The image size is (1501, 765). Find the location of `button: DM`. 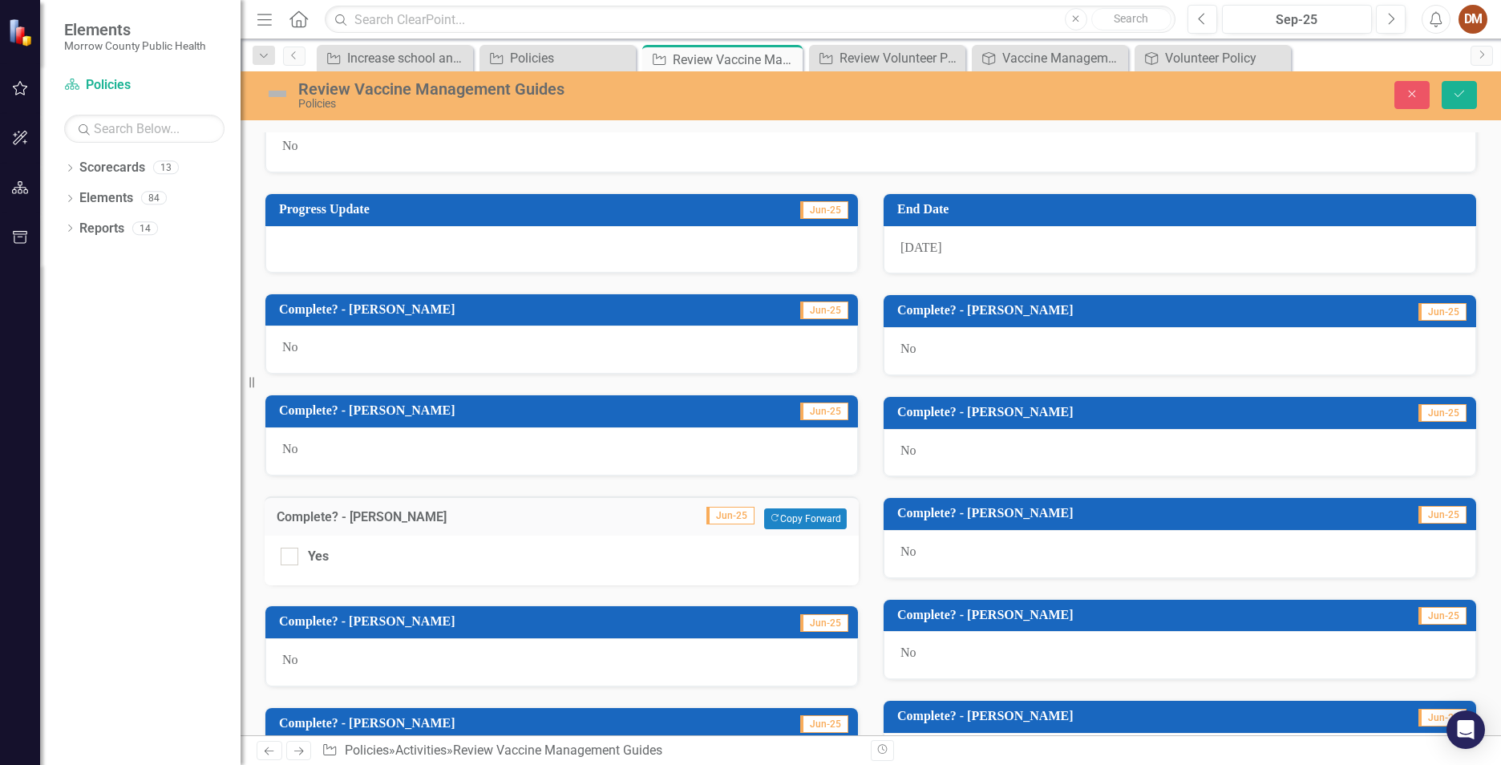

button: DM is located at coordinates (1473, 19).